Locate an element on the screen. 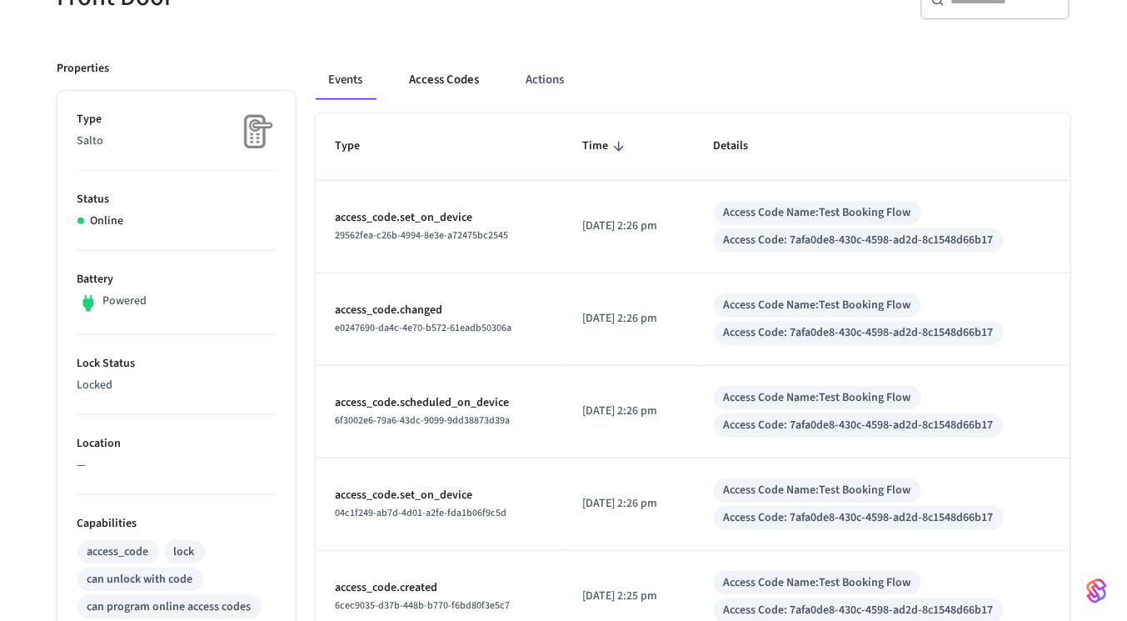  span: e0247690-da4c-4e70-b572-61eadb50306a is located at coordinates (424, 327).